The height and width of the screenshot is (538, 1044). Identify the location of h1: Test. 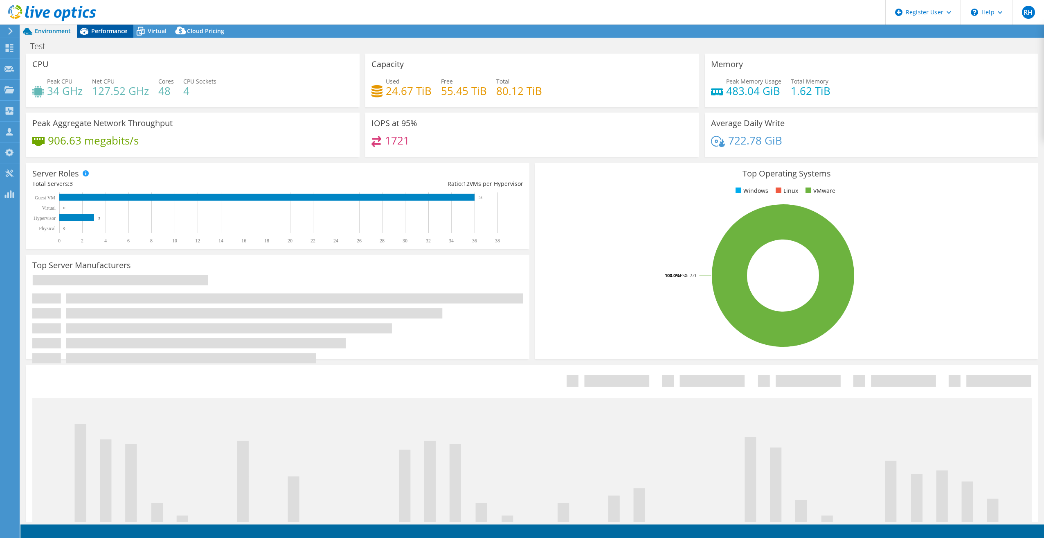
(42, 46).